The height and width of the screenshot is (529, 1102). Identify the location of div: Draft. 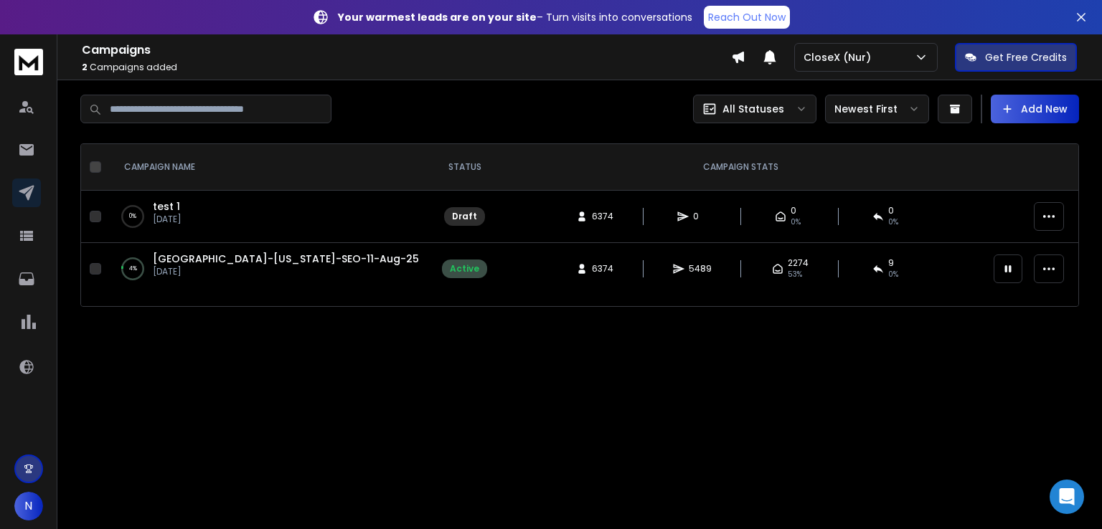
(464, 217).